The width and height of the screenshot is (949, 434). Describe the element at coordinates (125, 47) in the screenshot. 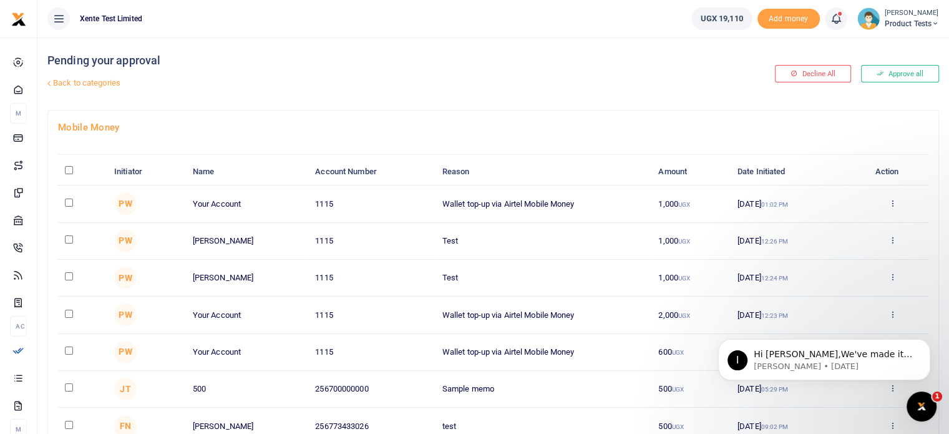

I see `div: message notification from Ibrahim, 3d ago. Hi Peter,We've made it easier to get support! Use this...` at that location.